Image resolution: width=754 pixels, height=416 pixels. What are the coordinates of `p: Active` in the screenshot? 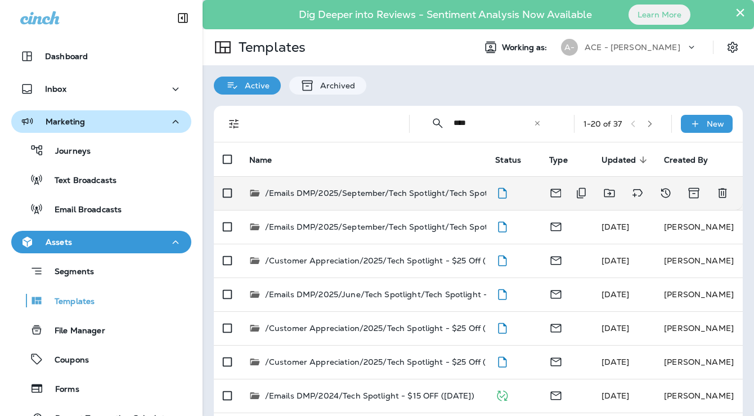 It's located at (254, 85).